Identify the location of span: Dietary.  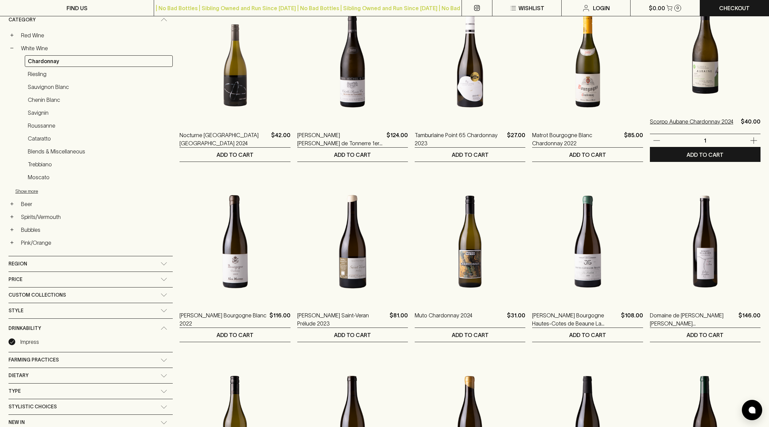
(18, 375).